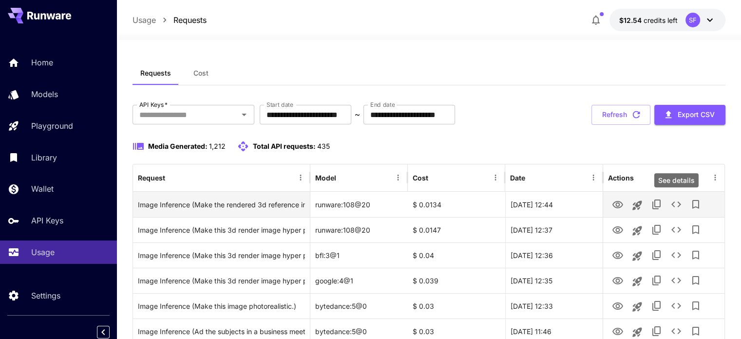 This screenshot has width=741, height=339. Describe the element at coordinates (284, 146) in the screenshot. I see `span: Total API requests:` at that location.